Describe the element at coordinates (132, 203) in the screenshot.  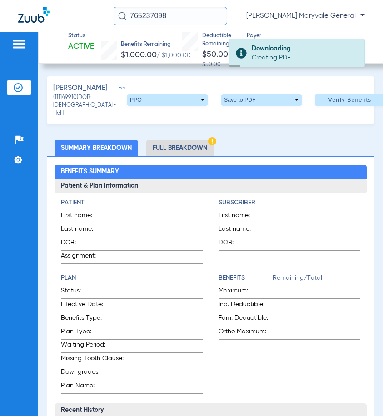
I see `h4: Patient` at that location.